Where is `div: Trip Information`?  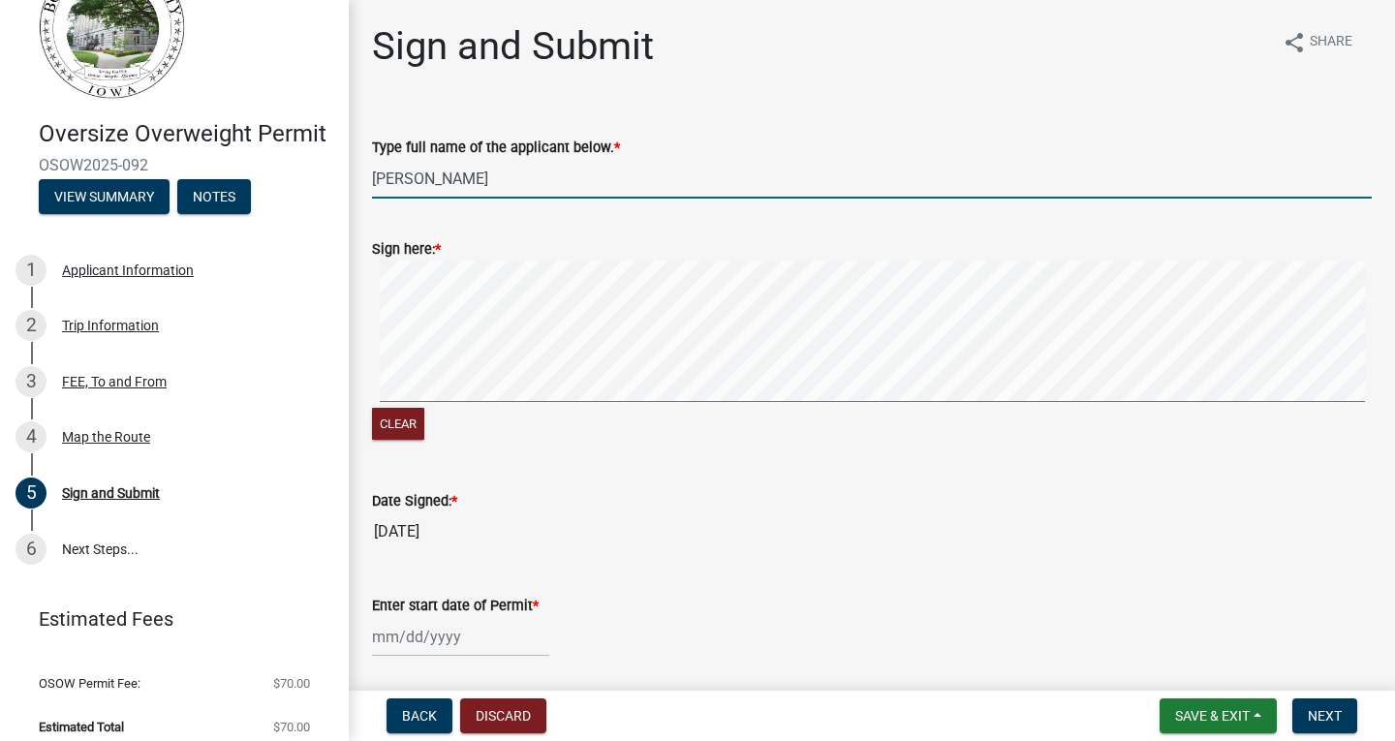
div: Trip Information is located at coordinates (110, 326).